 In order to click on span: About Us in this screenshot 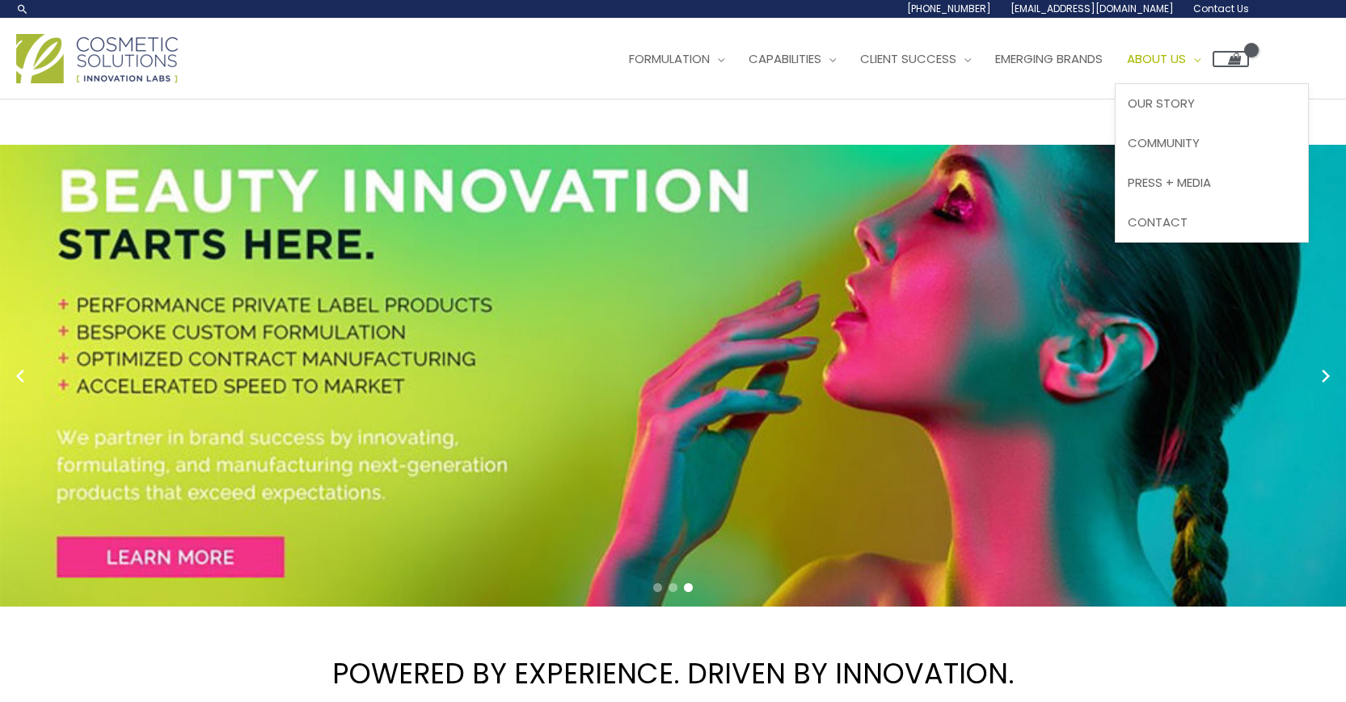, I will do `click(1156, 58)`.